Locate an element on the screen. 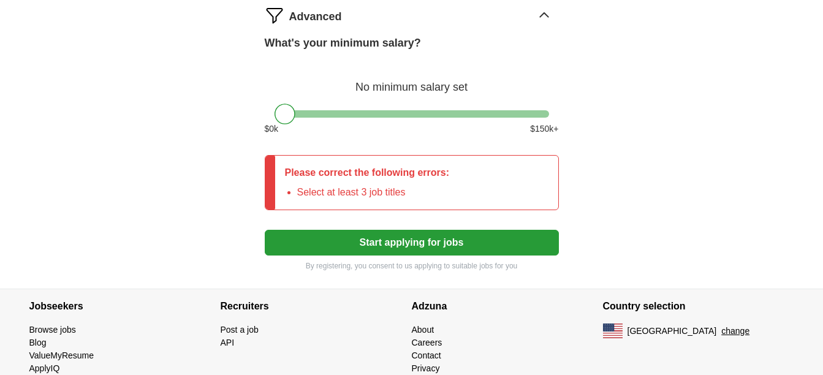 This screenshot has height=375, width=823. a: Blog is located at coordinates (38, 342).